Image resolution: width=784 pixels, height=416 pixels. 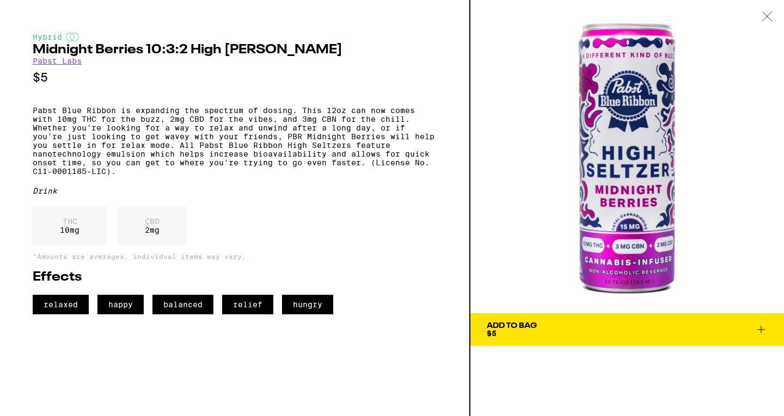 I want to click on p: CBD, so click(x=152, y=221).